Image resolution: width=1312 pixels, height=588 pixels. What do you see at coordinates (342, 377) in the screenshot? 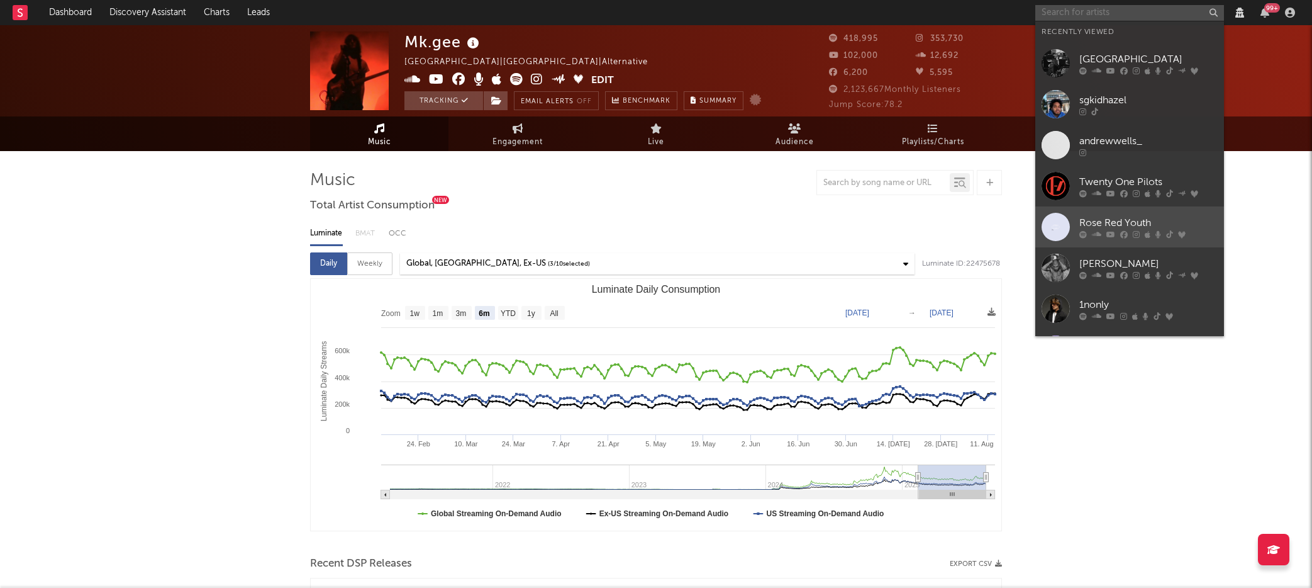
I see `text: 400k` at bounding box center [342, 377].